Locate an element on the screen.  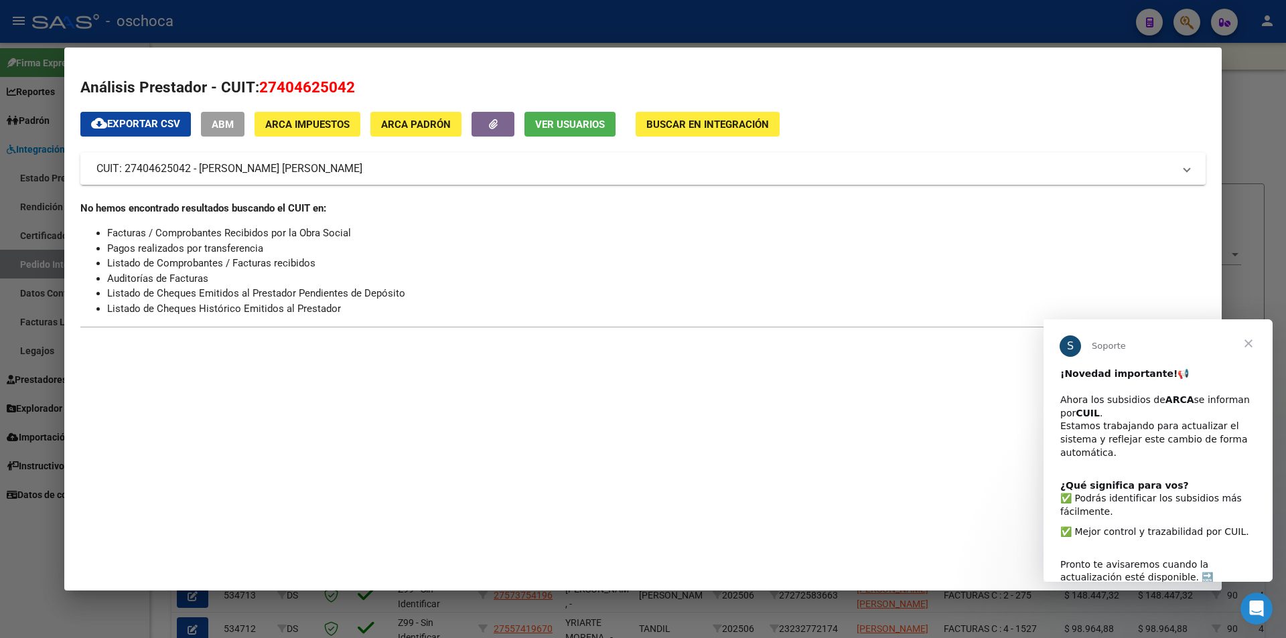
b: ¡Novedad importante! is located at coordinates (75, 54).